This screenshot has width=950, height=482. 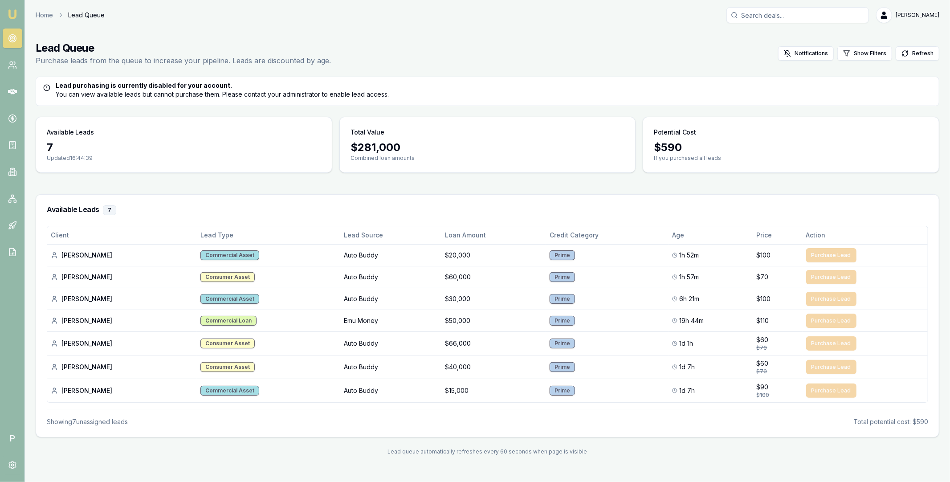 What do you see at coordinates (391, 320) in the screenshot?
I see `td: Emu Money` at bounding box center [391, 320].